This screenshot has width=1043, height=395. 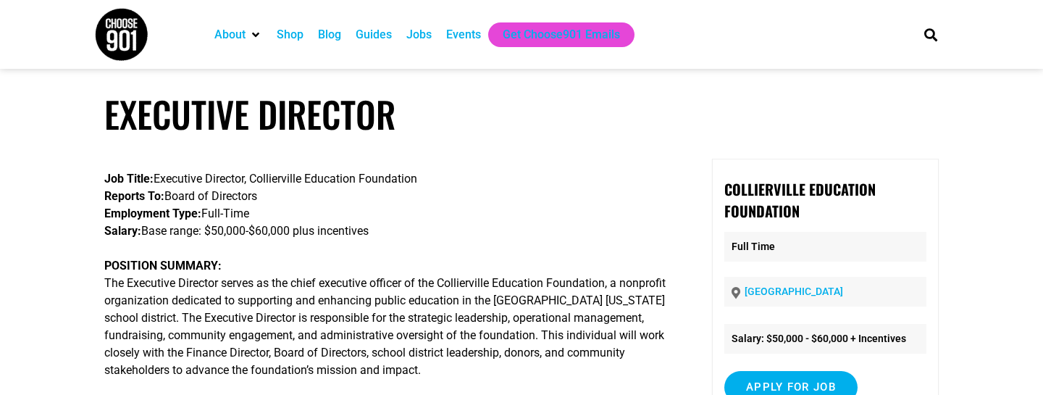 I want to click on strong: Job Title:, so click(x=129, y=178).